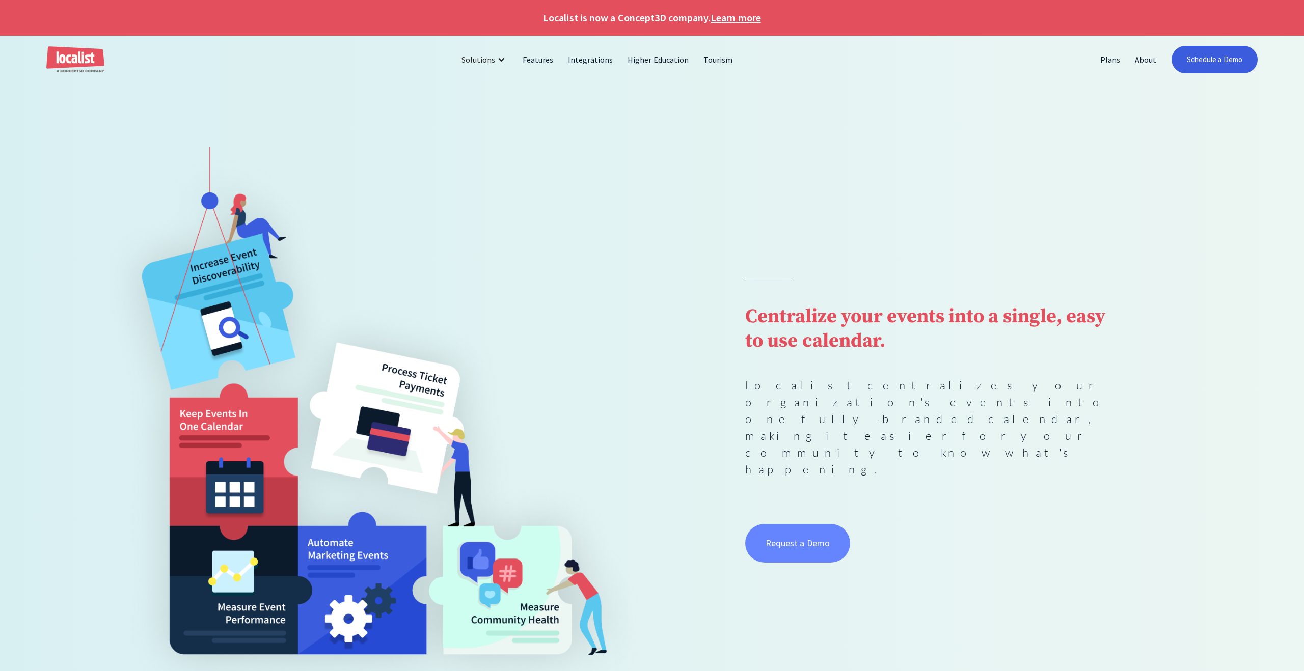  What do you see at coordinates (931, 427) in the screenshot?
I see `p: Localist centralizes your organization's events into one fully-branded calendar, making it easier...` at bounding box center [931, 427].